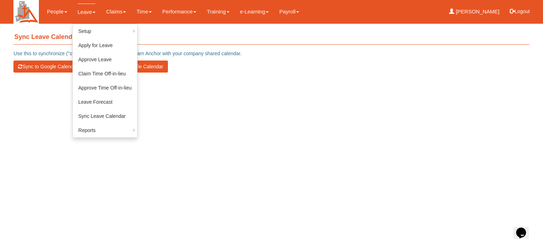  I want to click on a: e-Learning, so click(254, 12).